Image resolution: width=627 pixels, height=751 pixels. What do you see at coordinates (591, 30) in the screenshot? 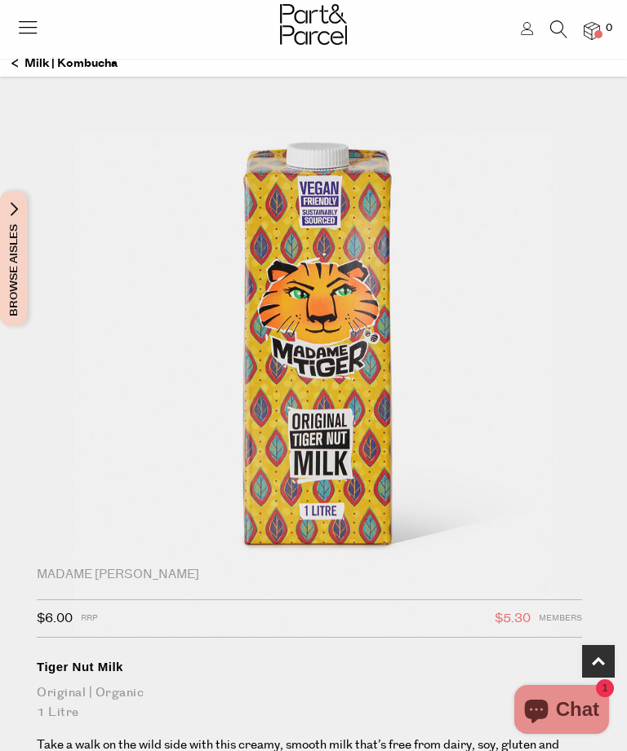
I see `a: 0` at bounding box center [591, 30].